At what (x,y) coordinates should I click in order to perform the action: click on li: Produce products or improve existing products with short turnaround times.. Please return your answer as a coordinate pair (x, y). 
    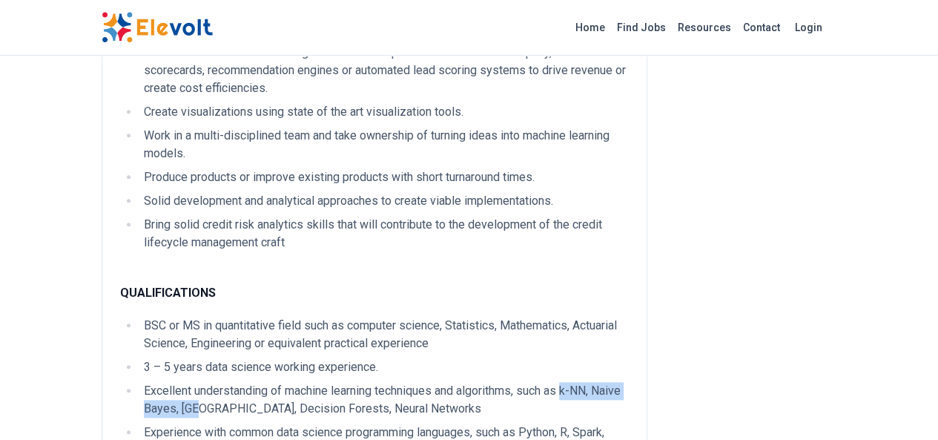
    Looking at the image, I should click on (384, 177).